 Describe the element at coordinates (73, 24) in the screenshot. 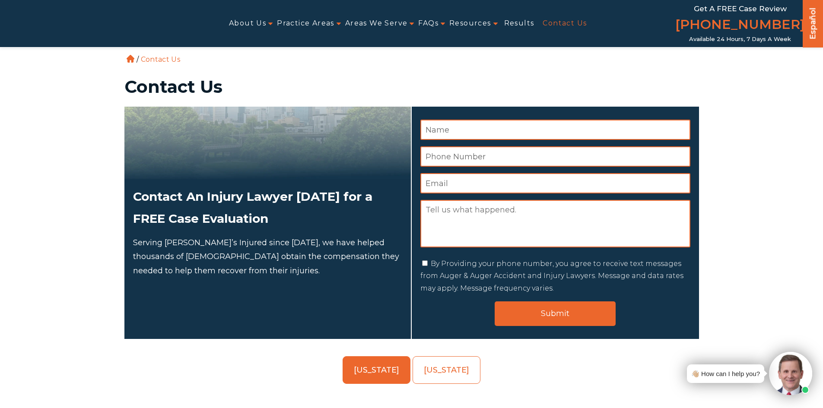

I see `img: Auger & Auger Accident and Injury Lawyers Logo` at that location.